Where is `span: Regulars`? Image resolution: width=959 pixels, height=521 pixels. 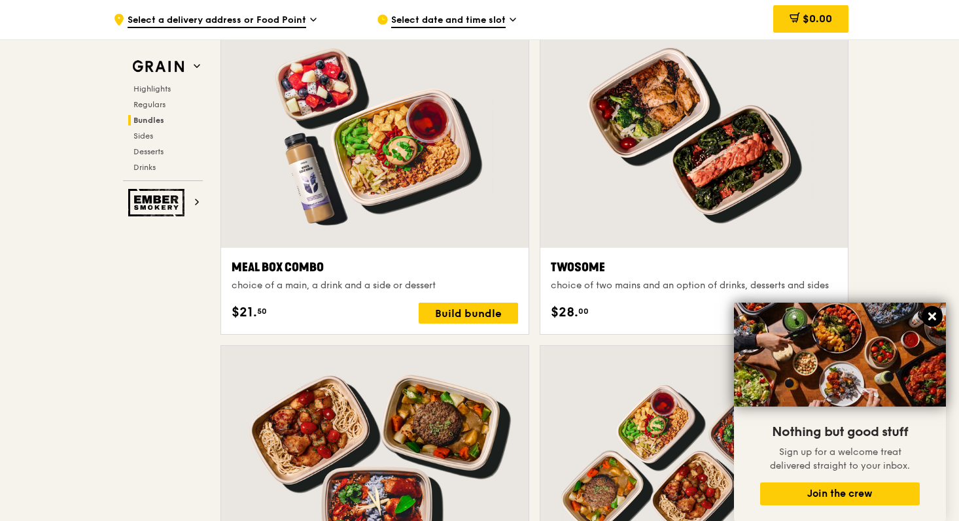 span: Regulars is located at coordinates (149, 105).